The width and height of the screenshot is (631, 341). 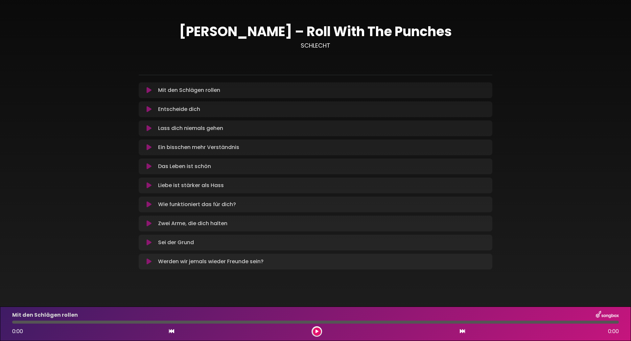 What do you see at coordinates (198, 147) in the screenshot?
I see `font: Ein bisschen mehr Verständnis` at bounding box center [198, 147].